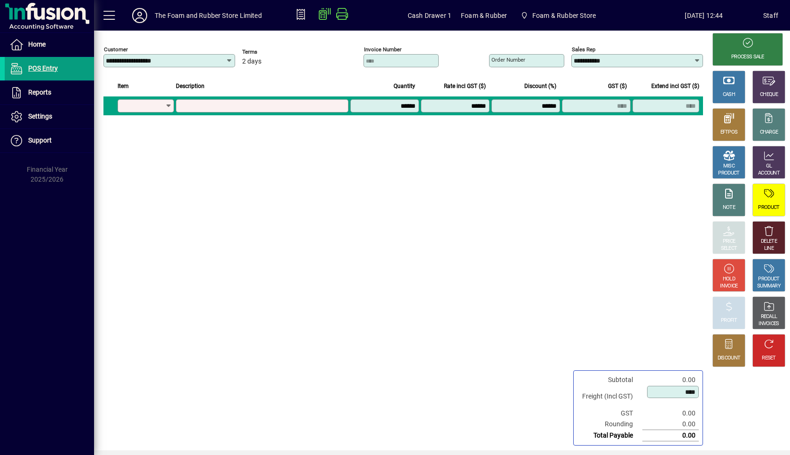  I want to click on span: Quantity, so click(405, 86).